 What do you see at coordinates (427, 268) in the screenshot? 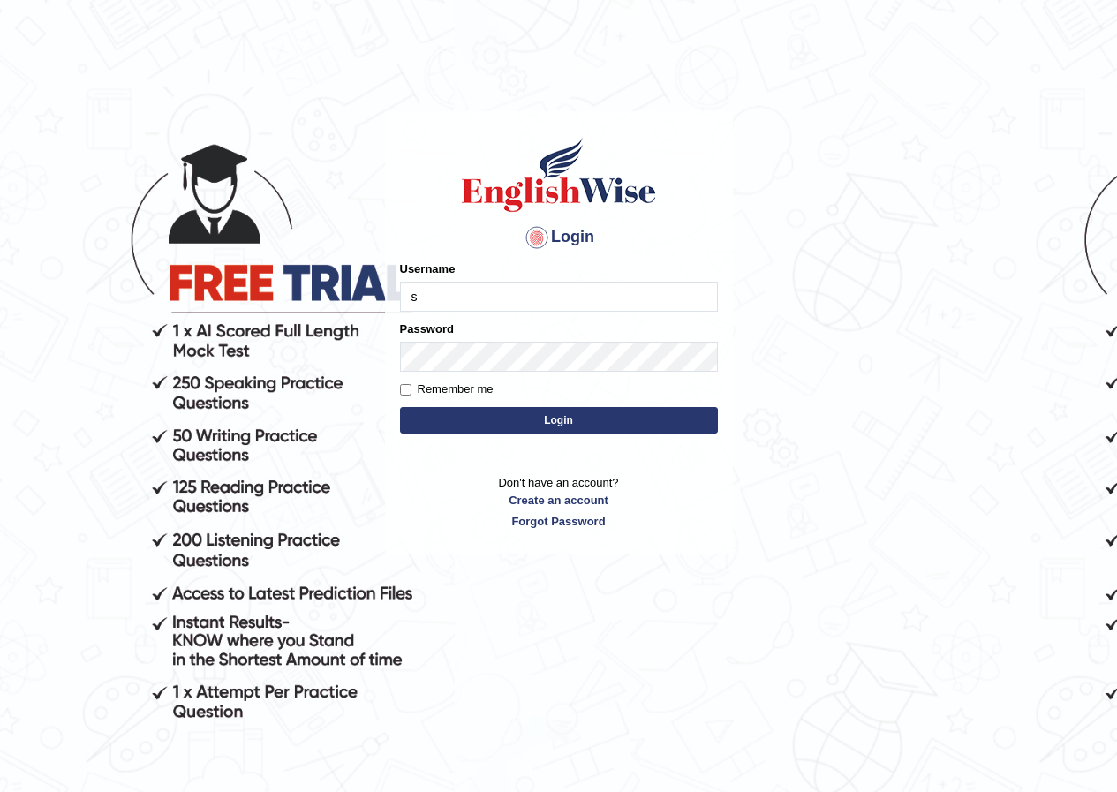
I see `label: Username` at bounding box center [427, 268].